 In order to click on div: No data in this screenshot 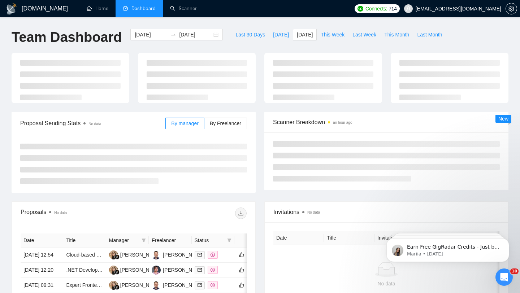, I will do `click(387, 284)`.